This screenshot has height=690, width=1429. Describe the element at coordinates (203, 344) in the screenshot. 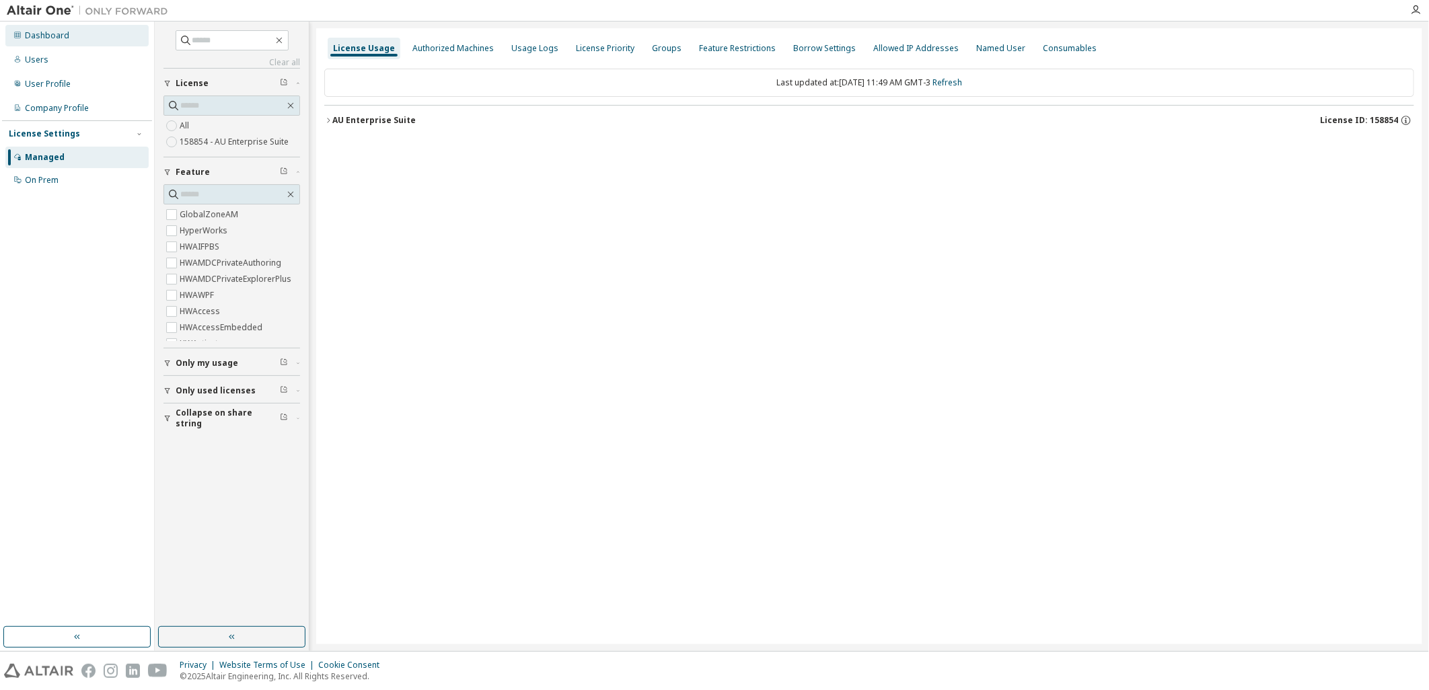

I see `label: HWActivate` at that location.